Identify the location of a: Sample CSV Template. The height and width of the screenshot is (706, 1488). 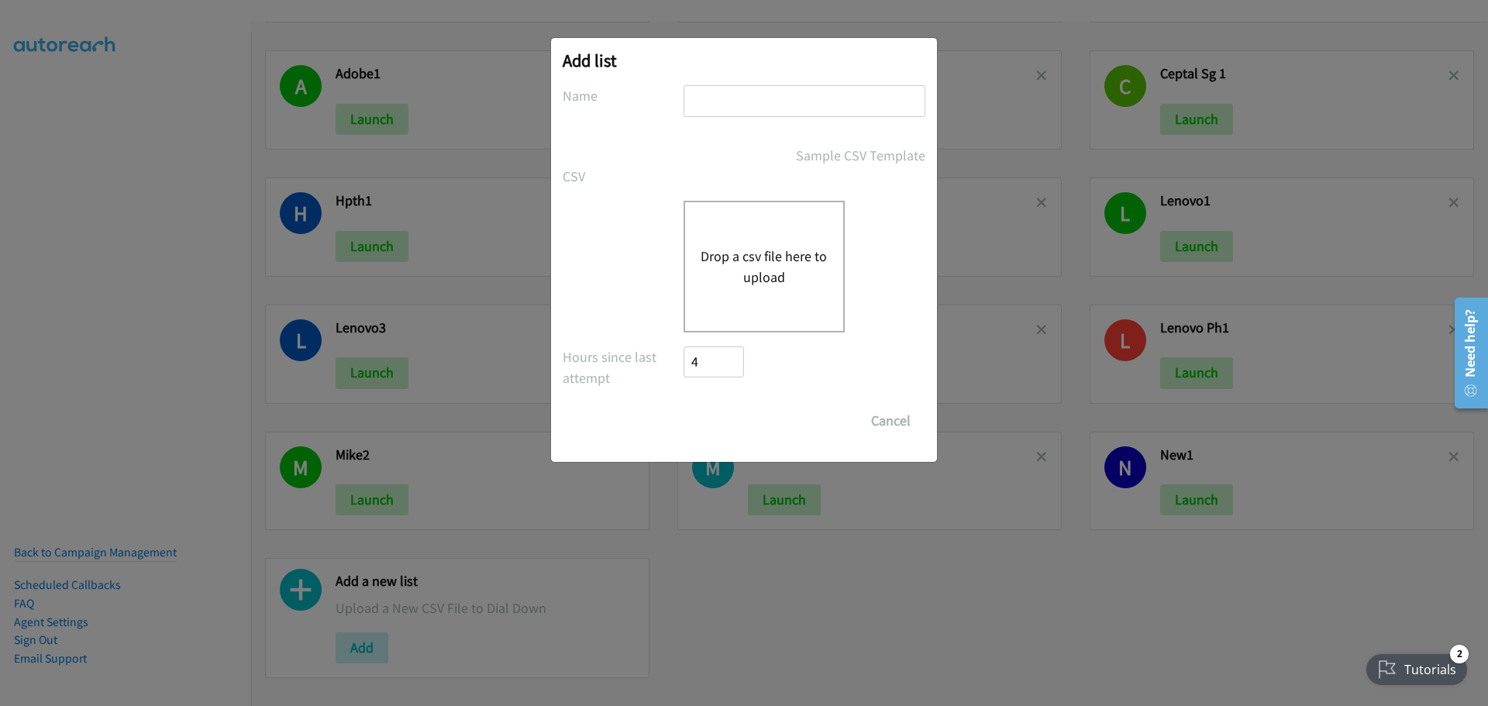
(860, 155).